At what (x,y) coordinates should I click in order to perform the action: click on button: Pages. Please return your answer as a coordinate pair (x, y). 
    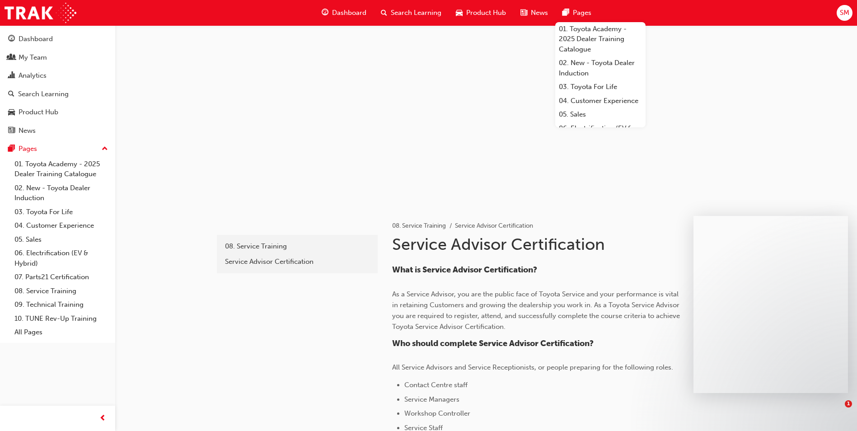
    Looking at the image, I should click on (57, 149).